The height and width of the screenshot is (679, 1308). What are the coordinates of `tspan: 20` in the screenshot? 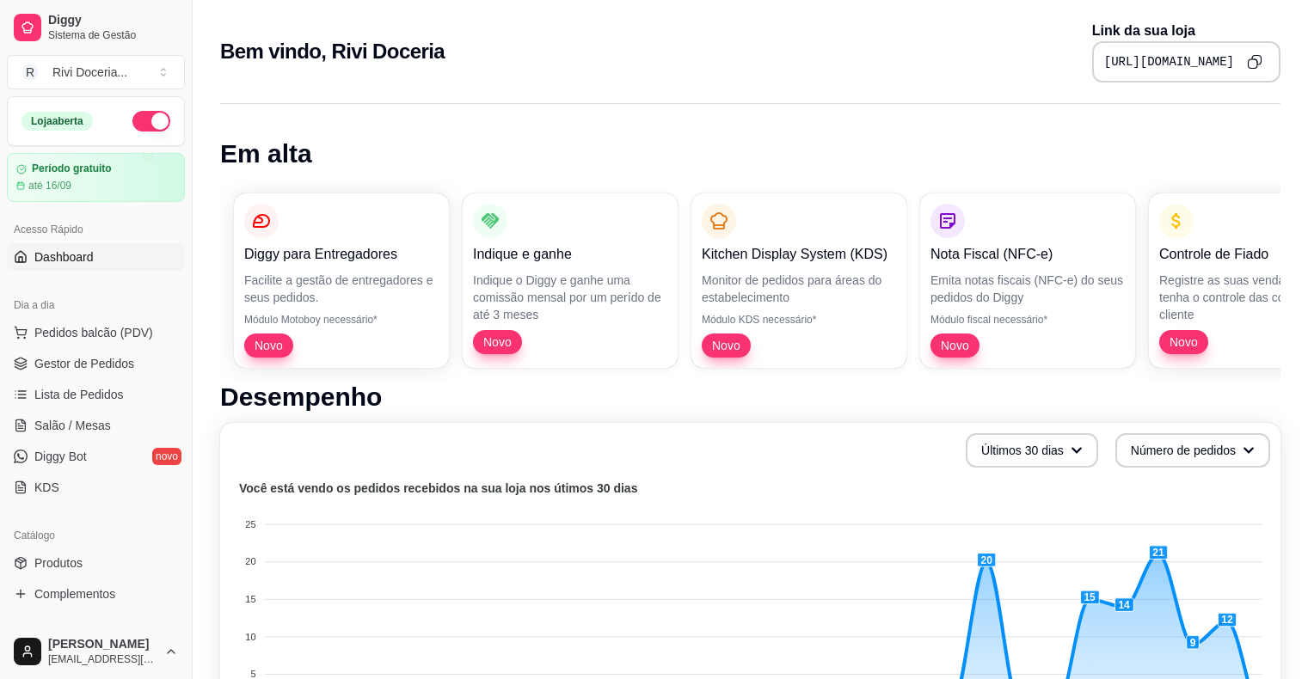 It's located at (250, 562).